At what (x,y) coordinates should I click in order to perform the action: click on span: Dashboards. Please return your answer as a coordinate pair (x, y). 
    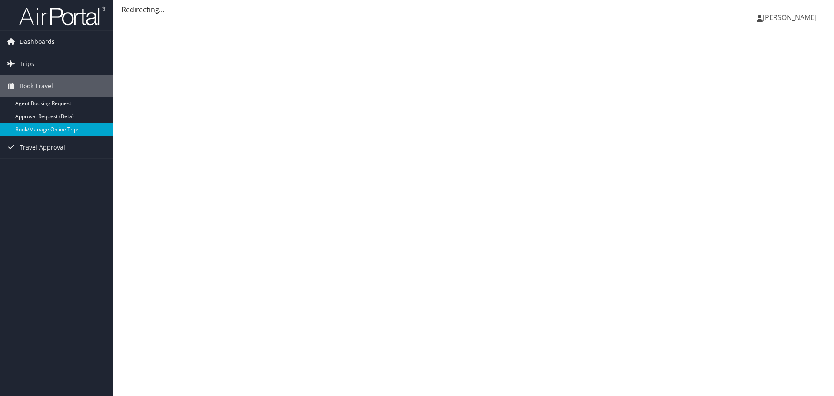
    Looking at the image, I should click on (37, 42).